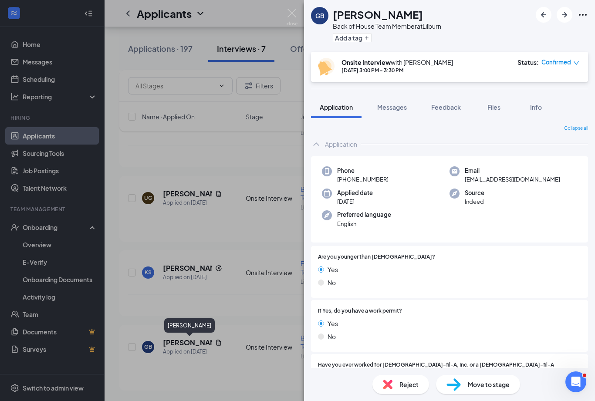 The width and height of the screenshot is (595, 401). What do you see at coordinates (363, 171) in the screenshot?
I see `span: Phone` at bounding box center [363, 171].